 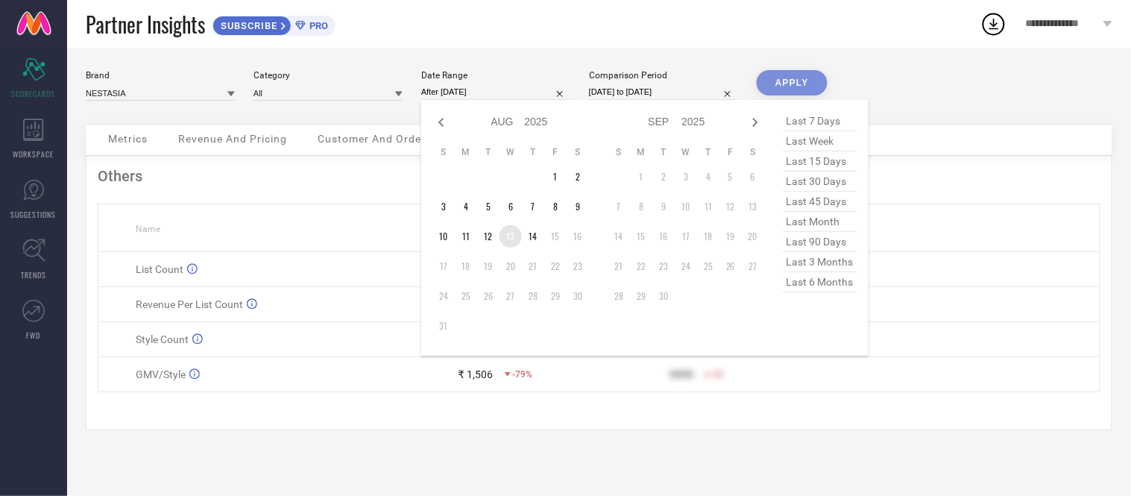 What do you see at coordinates (820, 201) in the screenshot?
I see `span: last 45 days` at bounding box center [820, 201].